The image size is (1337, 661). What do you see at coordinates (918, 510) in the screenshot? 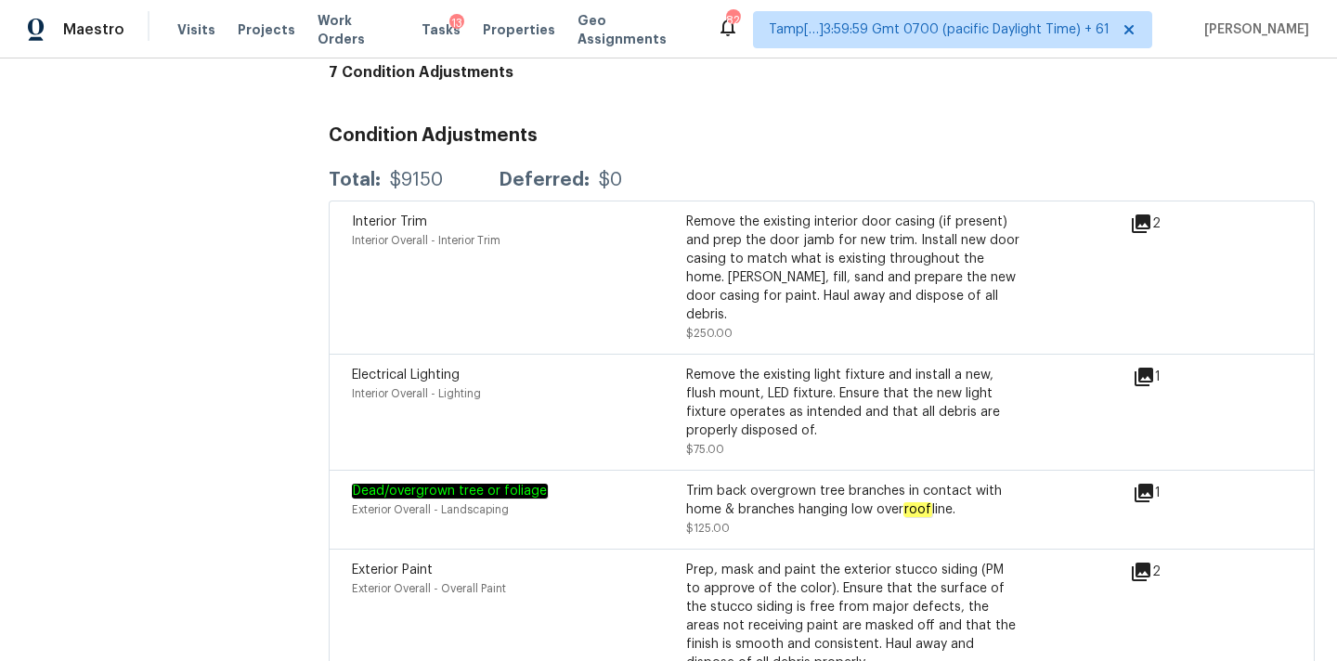
I see `em: roof` at bounding box center [918, 510].